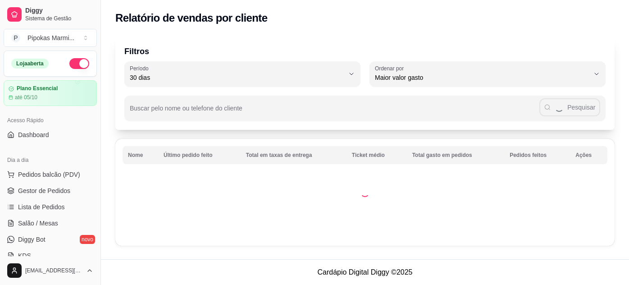  What do you see at coordinates (33, 135) in the screenshot?
I see `span: Dashboard` at bounding box center [33, 135].